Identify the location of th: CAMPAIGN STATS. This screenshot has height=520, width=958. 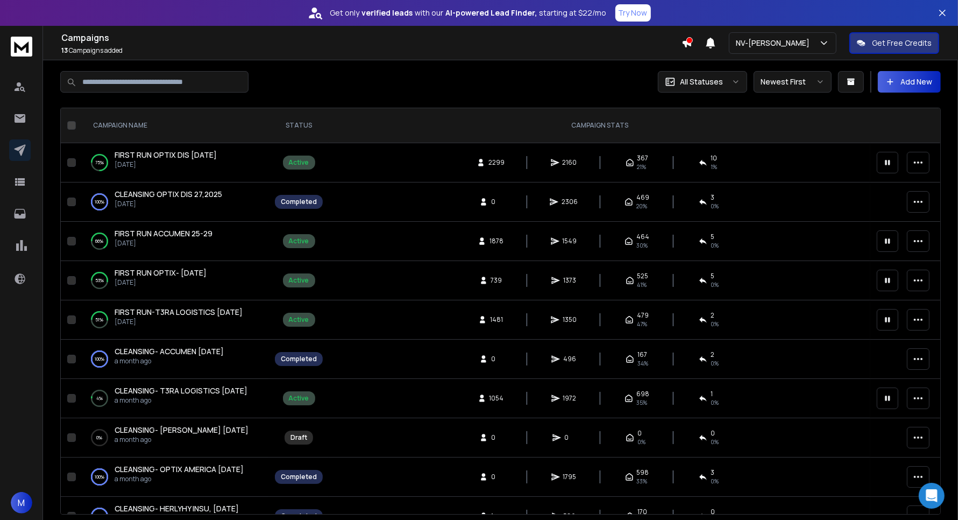
(600, 125).